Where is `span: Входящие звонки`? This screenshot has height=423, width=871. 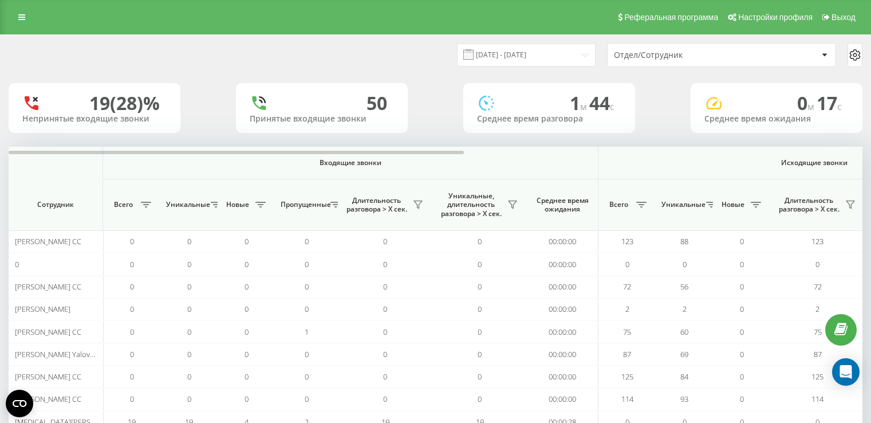
span: Входящие звонки is located at coordinates (350, 163).